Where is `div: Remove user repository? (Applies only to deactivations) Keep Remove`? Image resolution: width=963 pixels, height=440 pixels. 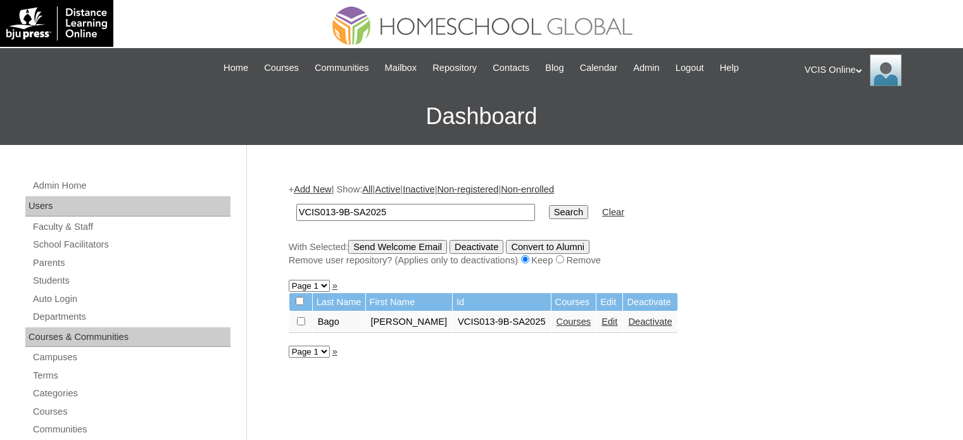 div: Remove user repository? (Applies only to deactivations) Keep Remove is located at coordinates (602, 260).